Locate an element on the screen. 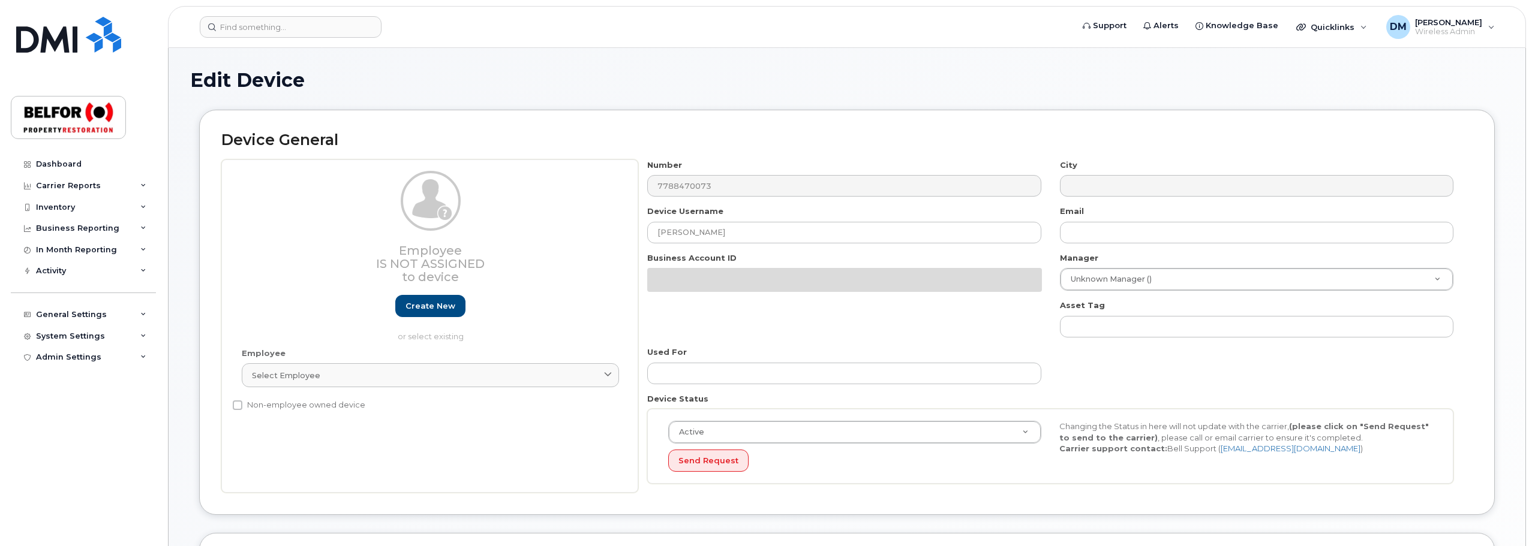 Image resolution: width=1532 pixels, height=546 pixels. label: Manager is located at coordinates (1079, 258).